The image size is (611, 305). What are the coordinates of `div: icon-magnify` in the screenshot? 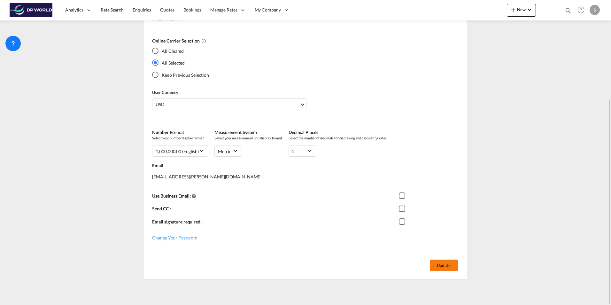 It's located at (568, 12).